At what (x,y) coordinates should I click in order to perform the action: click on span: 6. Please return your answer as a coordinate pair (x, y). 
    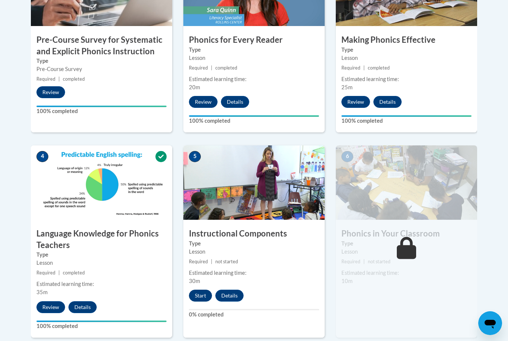
    Looking at the image, I should click on (347, 156).